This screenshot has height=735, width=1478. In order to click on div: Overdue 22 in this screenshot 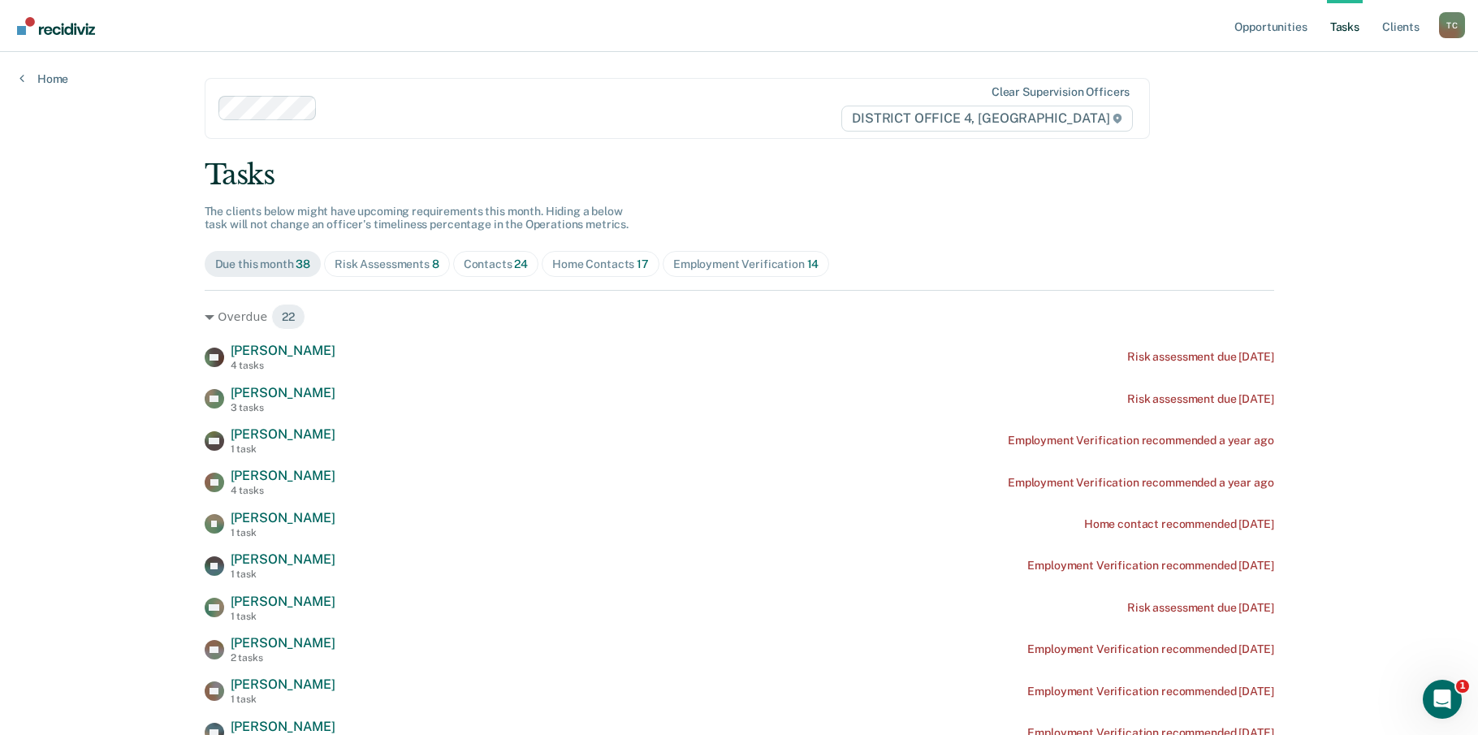, I will do `click(739, 317)`.